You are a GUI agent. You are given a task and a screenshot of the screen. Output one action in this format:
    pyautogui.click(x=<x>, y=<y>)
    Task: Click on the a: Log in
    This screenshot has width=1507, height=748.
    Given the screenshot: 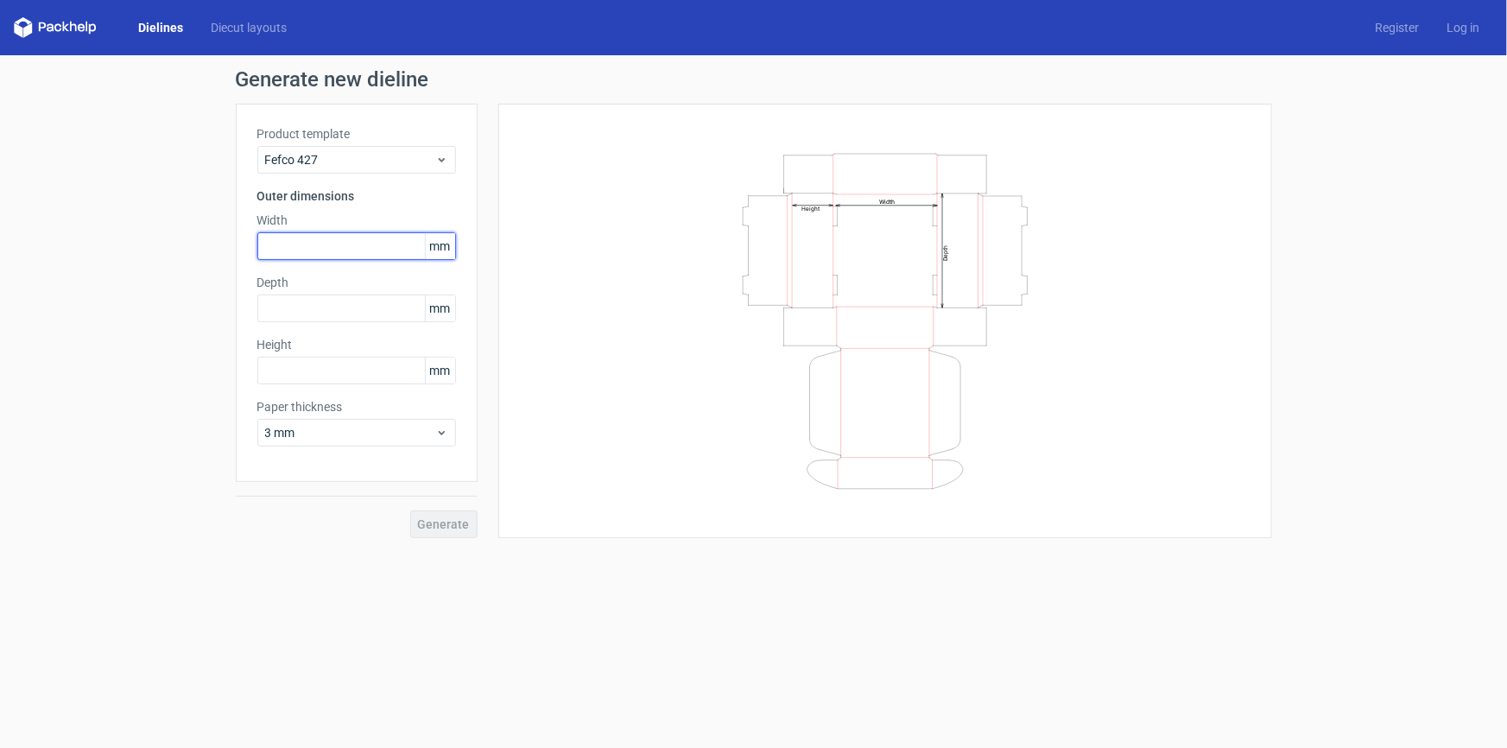 What is the action you would take?
    pyautogui.click(x=1463, y=28)
    